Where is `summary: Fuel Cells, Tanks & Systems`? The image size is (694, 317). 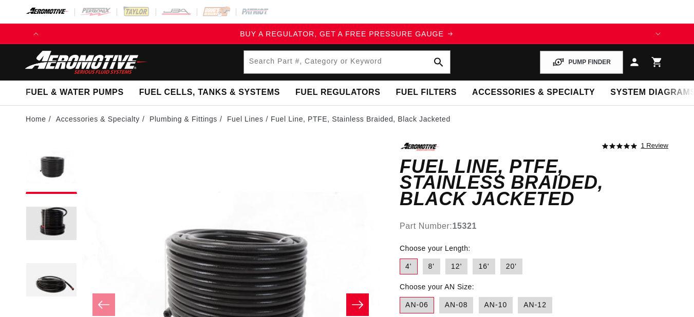 summary: Fuel Cells, Tanks & Systems is located at coordinates (209, 92).